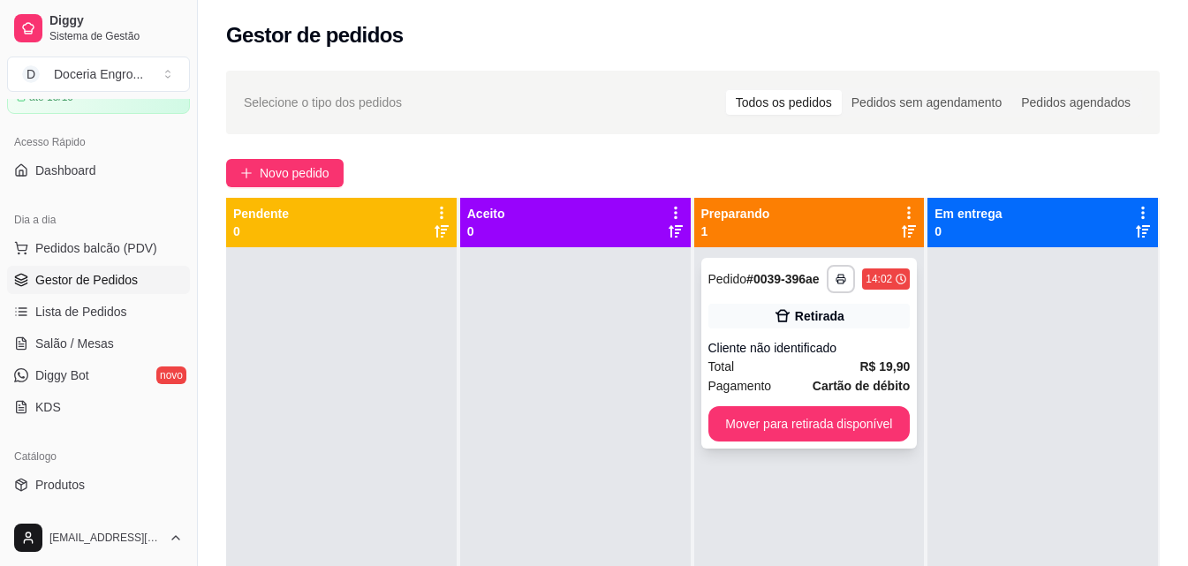  Describe the element at coordinates (87, 280) in the screenshot. I see `span: Gestor de Pedidos` at that location.